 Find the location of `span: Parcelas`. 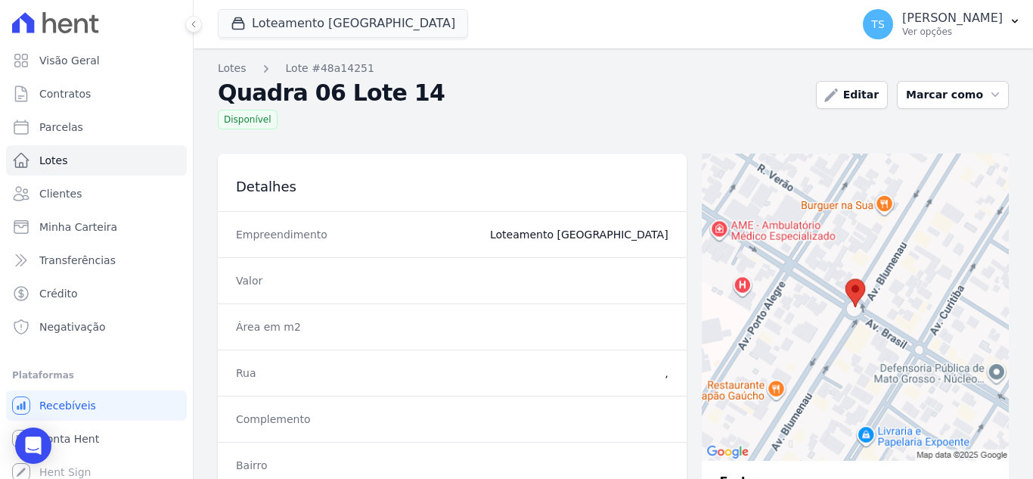

span: Parcelas is located at coordinates (61, 127).